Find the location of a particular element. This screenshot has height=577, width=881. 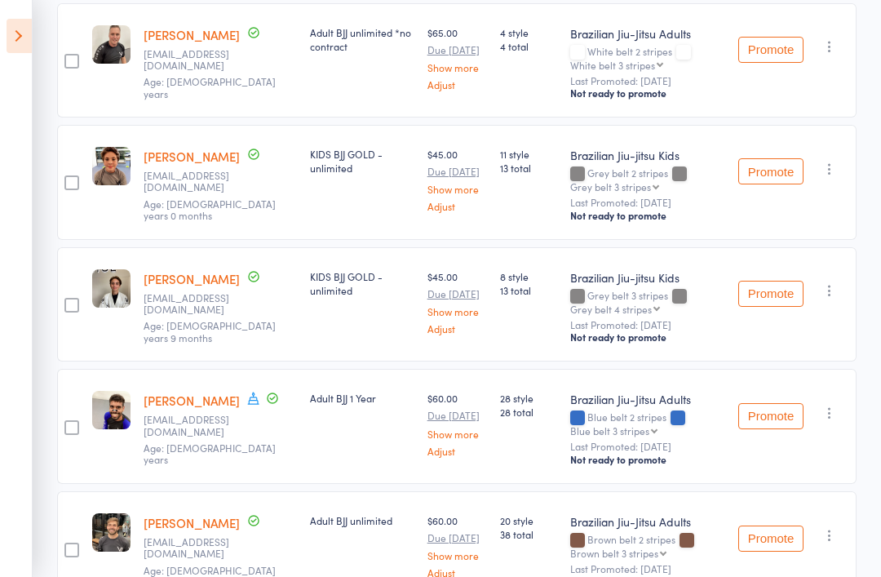

span: 11 style is located at coordinates (529, 153).